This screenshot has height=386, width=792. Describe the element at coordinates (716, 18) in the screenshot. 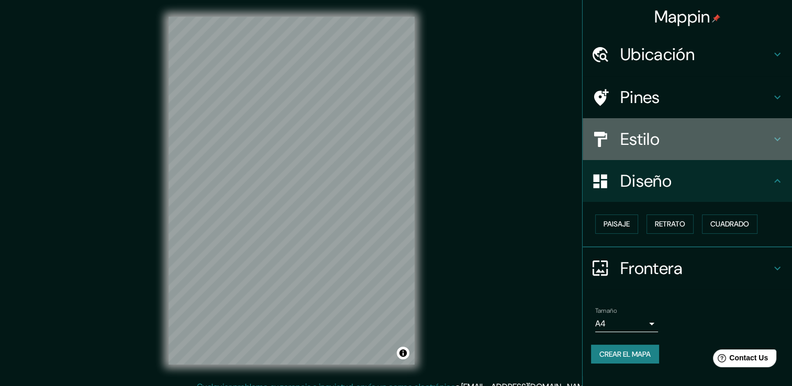

I see `img: pin-icon.png` at that location.